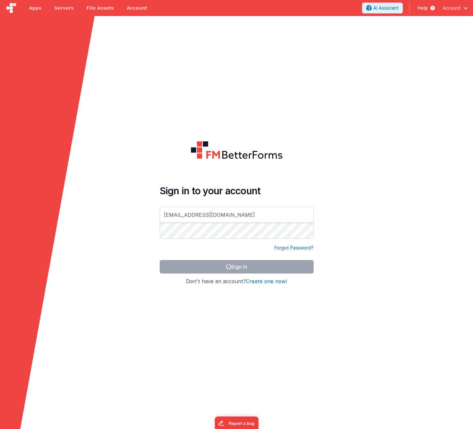 The height and width of the screenshot is (429, 473). What do you see at coordinates (35, 8) in the screenshot?
I see `span: Apps` at bounding box center [35, 8].